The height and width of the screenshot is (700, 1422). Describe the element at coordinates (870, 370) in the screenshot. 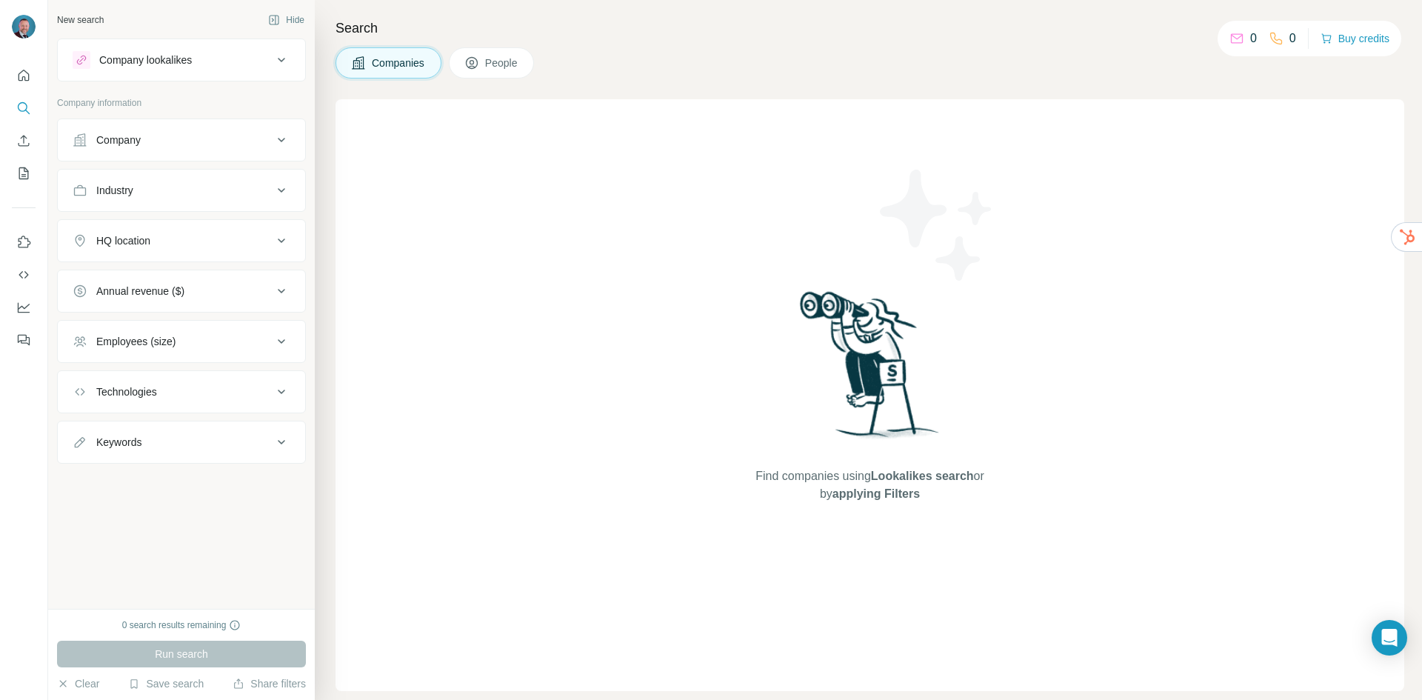

I see `img: Surfe Illustration - Woman searching with binoculars` at that location.